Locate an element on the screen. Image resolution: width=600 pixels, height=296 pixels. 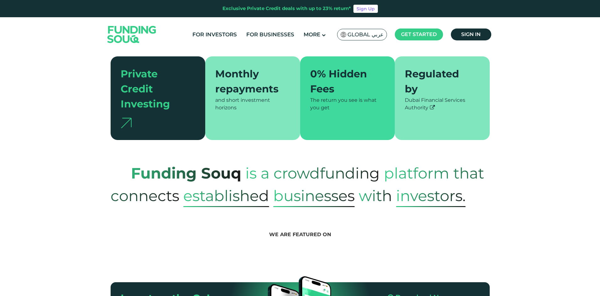
a: Sign in is located at coordinates (471, 34).